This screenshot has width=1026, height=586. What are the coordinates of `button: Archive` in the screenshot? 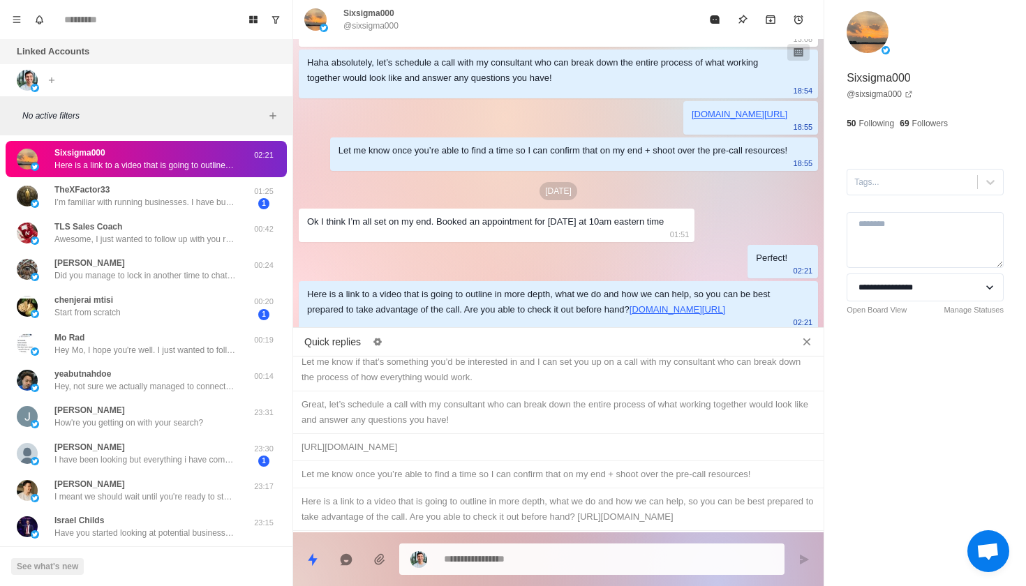 It's located at (770, 20).